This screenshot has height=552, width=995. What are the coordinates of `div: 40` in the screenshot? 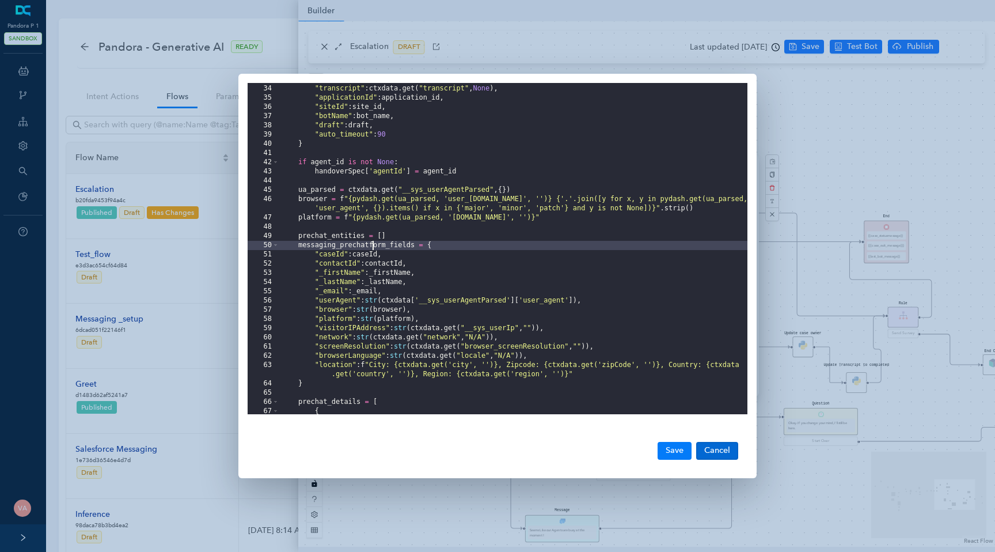 It's located at (263, 144).